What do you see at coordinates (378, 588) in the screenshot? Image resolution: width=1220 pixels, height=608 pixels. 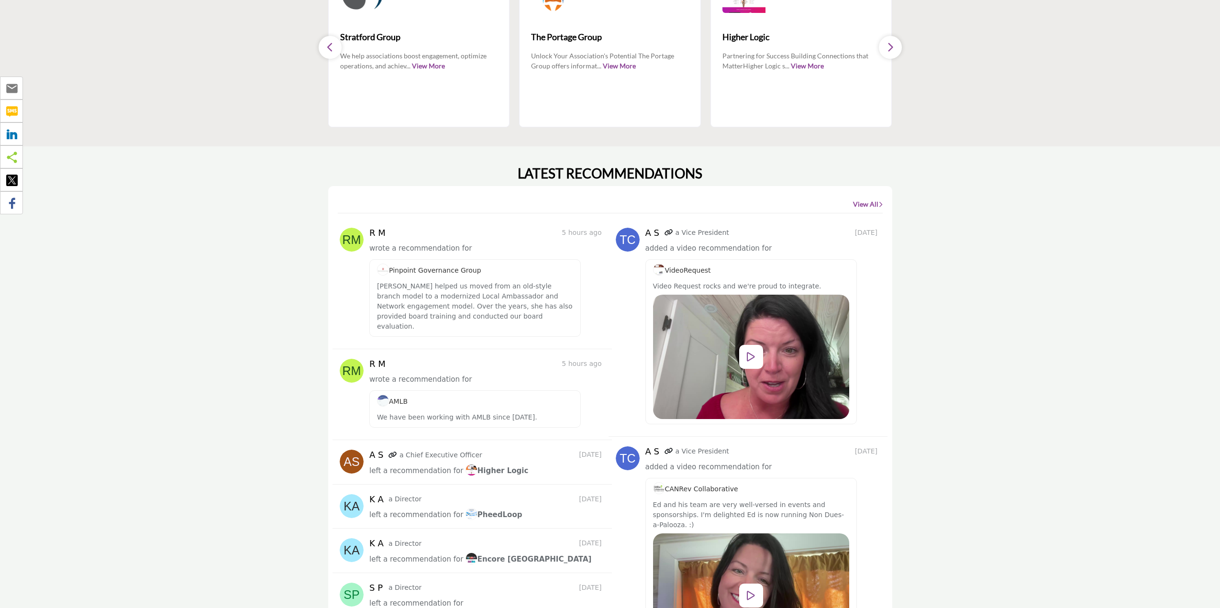 I see `h5: S P` at bounding box center [378, 588].